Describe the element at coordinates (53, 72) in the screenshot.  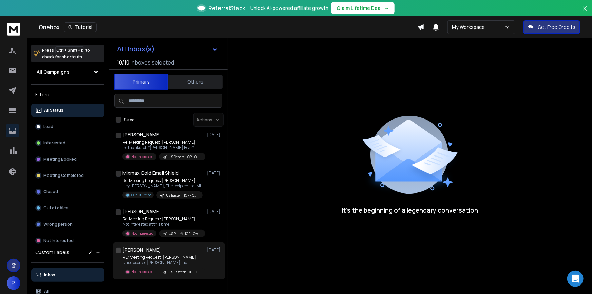
I see `h1: All Campaigns` at that location.